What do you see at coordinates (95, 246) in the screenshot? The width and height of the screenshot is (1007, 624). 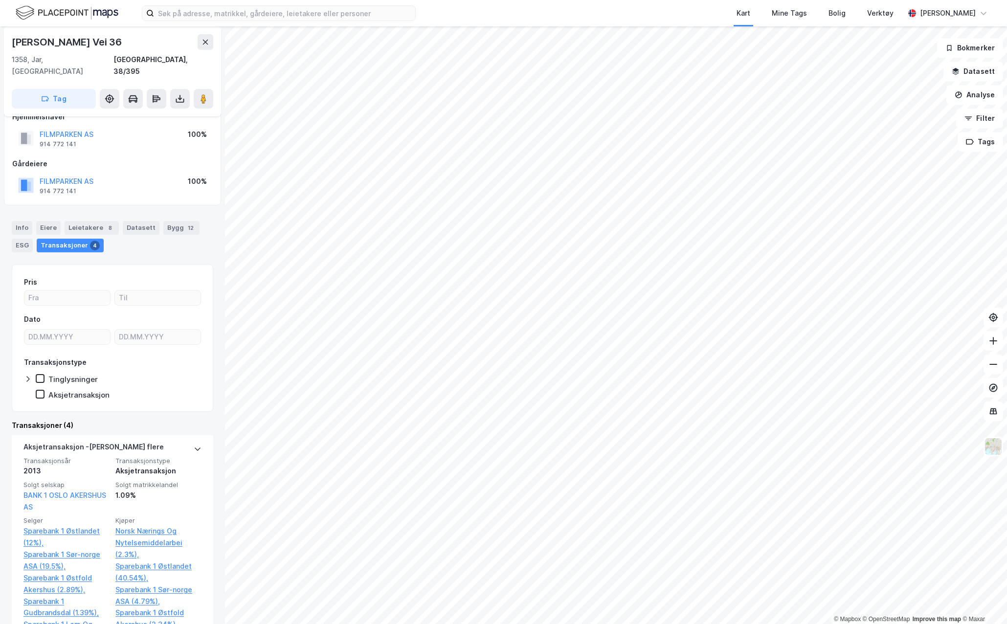 I see `div: 4` at bounding box center [95, 246].